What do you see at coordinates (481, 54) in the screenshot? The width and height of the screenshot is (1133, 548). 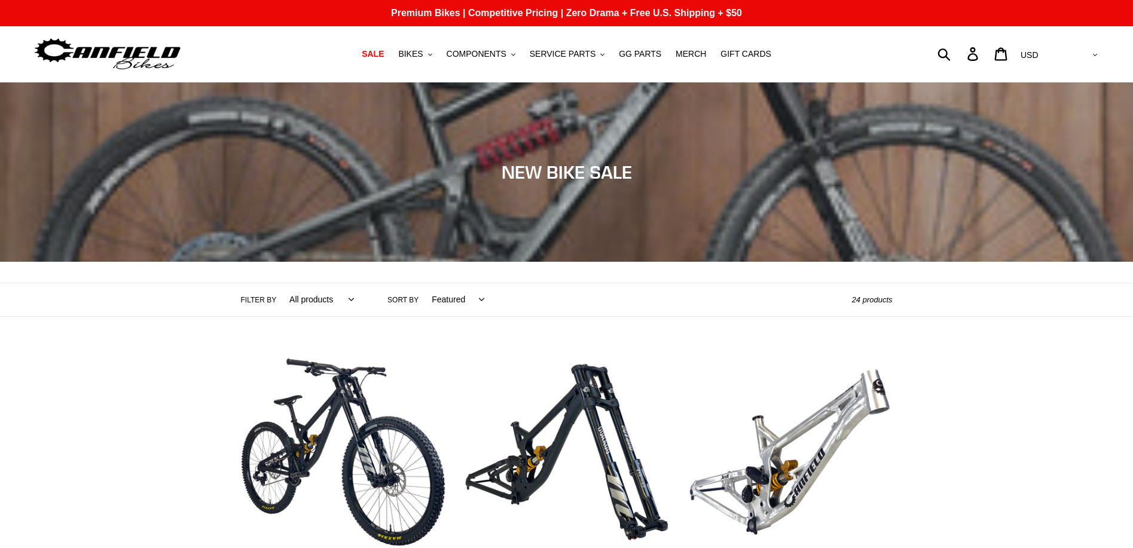 I see `button: COMPONENTS` at bounding box center [481, 54].